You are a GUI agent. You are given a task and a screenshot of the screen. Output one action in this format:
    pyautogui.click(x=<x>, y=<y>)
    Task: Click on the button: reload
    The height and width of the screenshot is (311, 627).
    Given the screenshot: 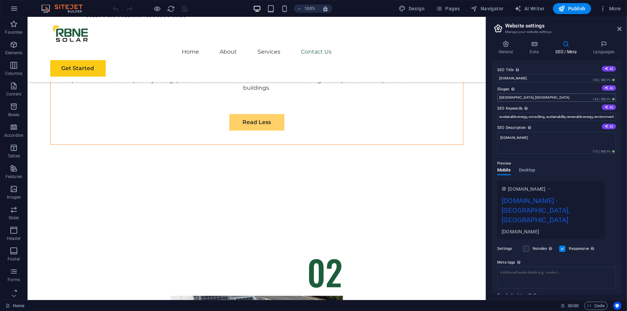 What is the action you would take?
    pyautogui.click(x=171, y=9)
    